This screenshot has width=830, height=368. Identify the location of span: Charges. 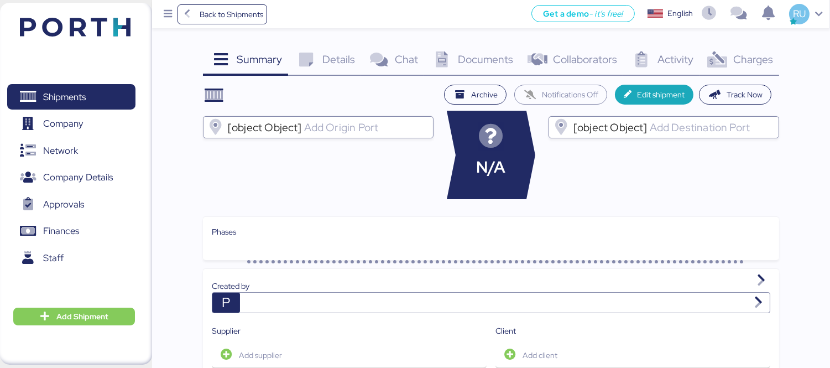
(753, 59).